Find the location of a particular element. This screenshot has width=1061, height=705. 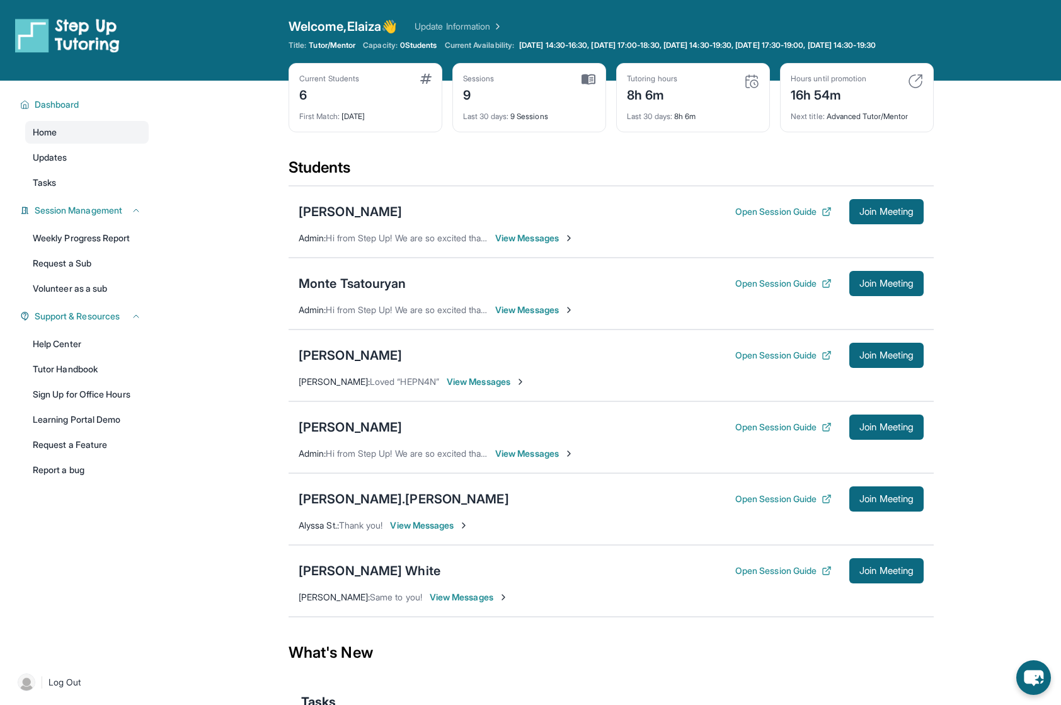

span: Thank you! is located at coordinates (361, 525).